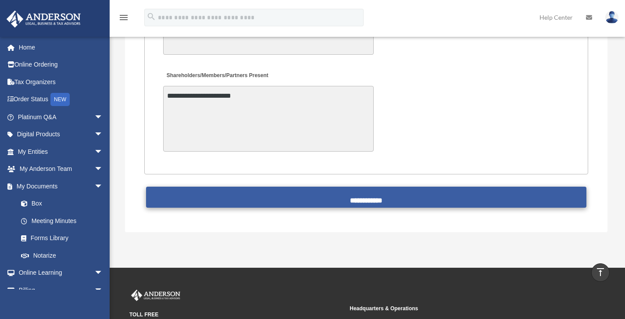  Describe the element at coordinates (64, 256) in the screenshot. I see `a: Notarize` at that location.